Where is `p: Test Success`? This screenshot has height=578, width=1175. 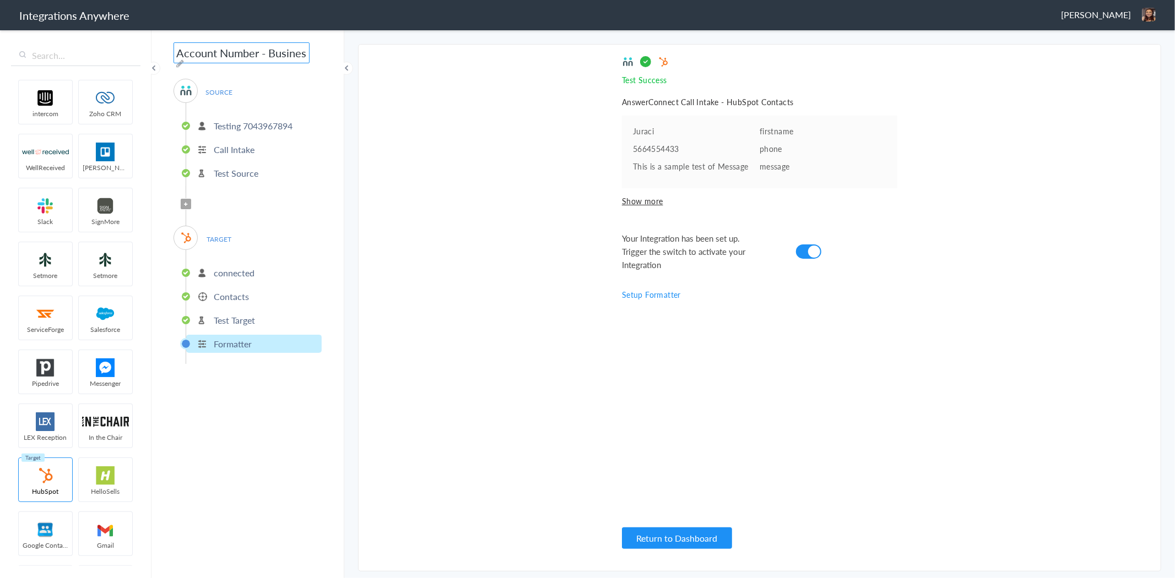
p: Test Success is located at coordinates (760, 80).